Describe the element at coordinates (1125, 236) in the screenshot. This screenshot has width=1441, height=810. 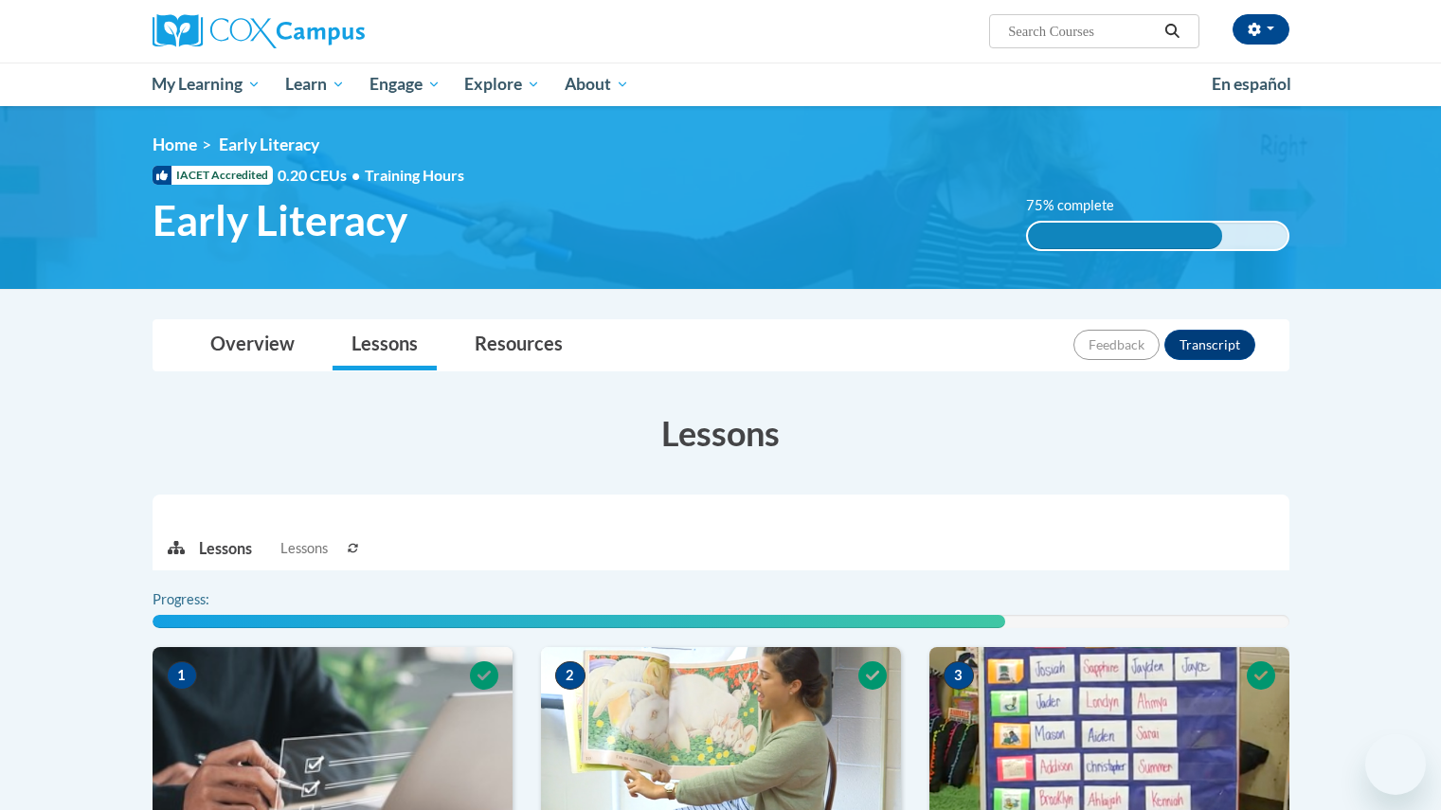
I see `div: 75% complete` at that location.